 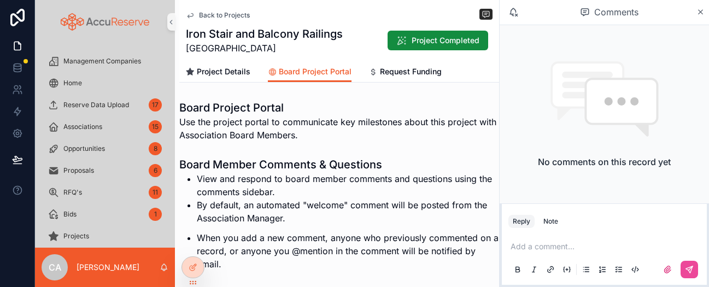 What do you see at coordinates (105, 61) in the screenshot?
I see `a: Management Companies` at bounding box center [105, 61].